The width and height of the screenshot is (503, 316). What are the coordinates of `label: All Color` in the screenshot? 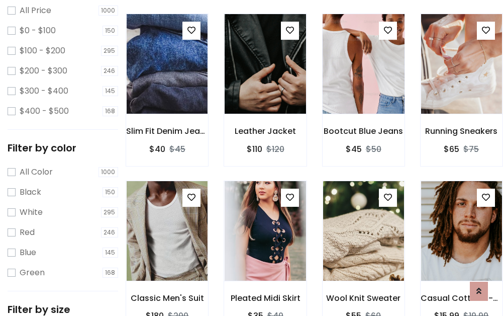 It's located at (36, 172).